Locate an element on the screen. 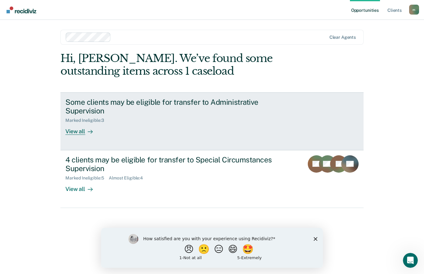  div: Close survey is located at coordinates (214, 11).